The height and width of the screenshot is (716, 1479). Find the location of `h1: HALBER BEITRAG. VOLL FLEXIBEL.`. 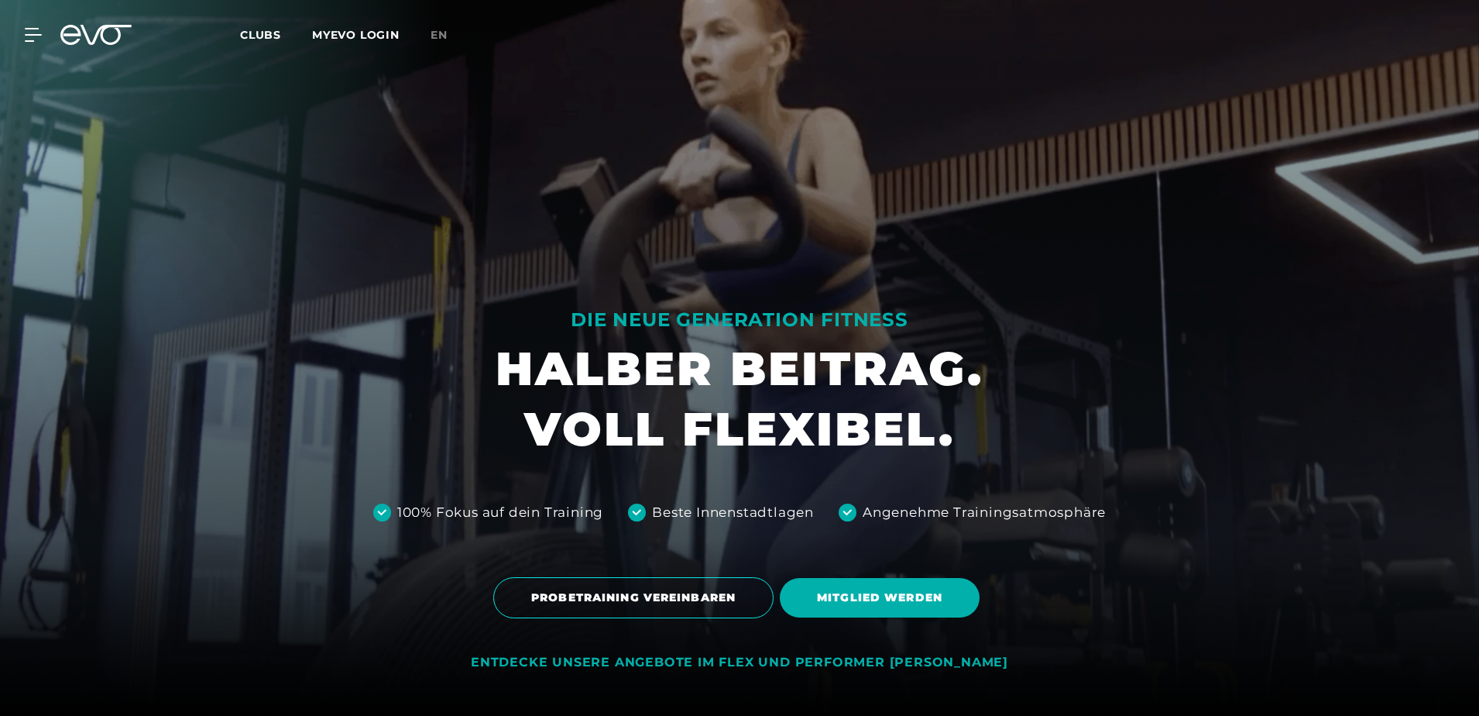

h1: HALBER BEITRAG. VOLL FLEXIBEL. is located at coordinates (740, 399).